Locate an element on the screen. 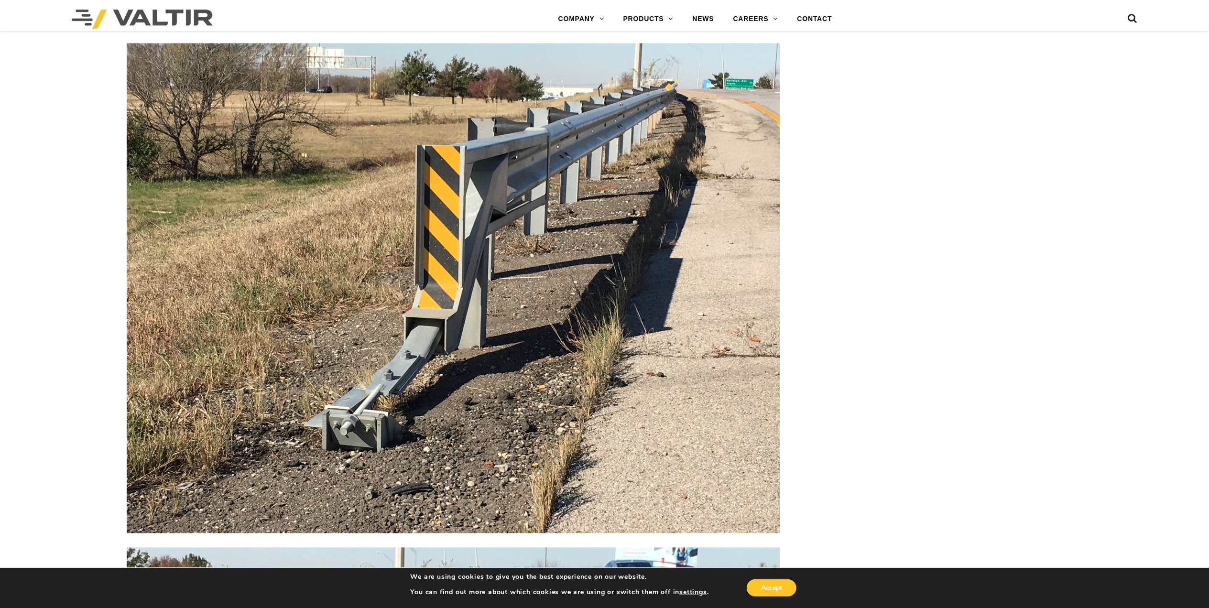 The height and width of the screenshot is (608, 1209). button: Accept is located at coordinates (772, 588).